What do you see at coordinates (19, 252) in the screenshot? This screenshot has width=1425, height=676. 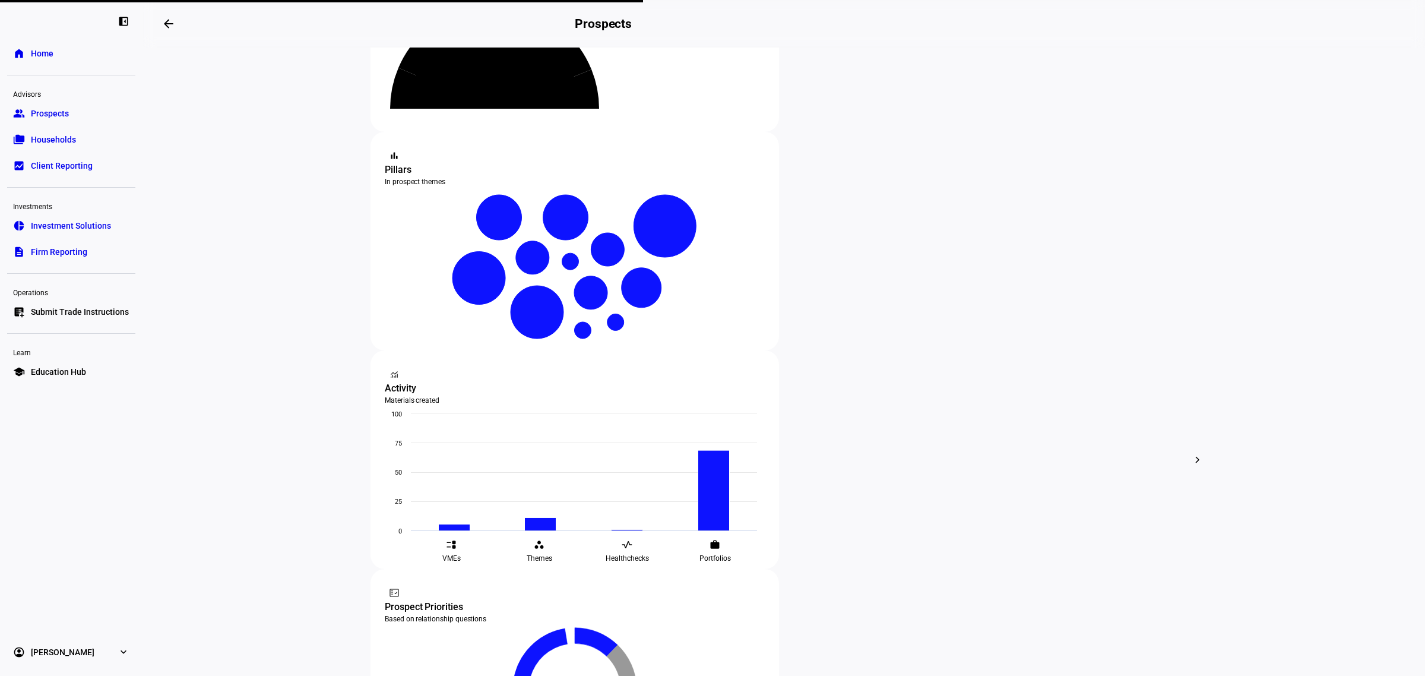 I see `eth-mat-symbol: description` at bounding box center [19, 252].